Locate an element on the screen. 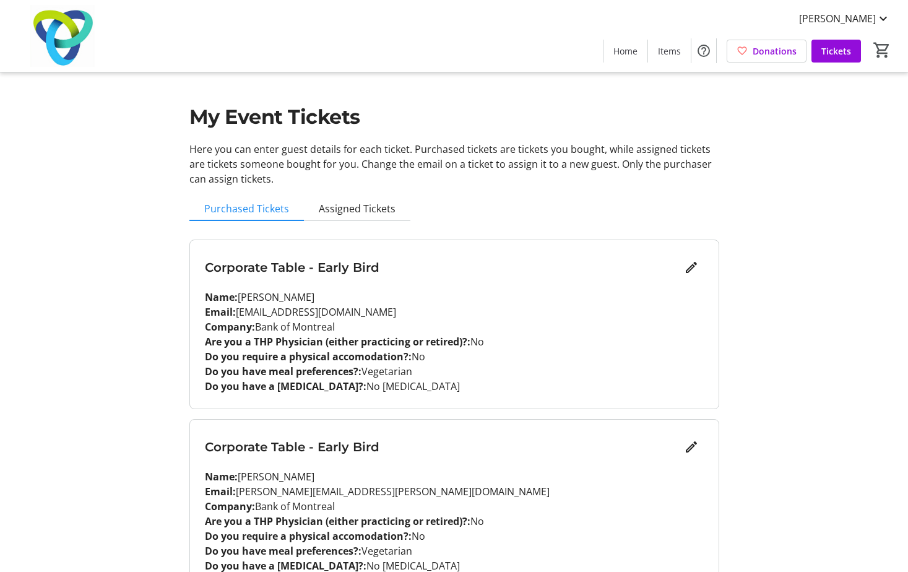  a: Tickets is located at coordinates (836, 51).